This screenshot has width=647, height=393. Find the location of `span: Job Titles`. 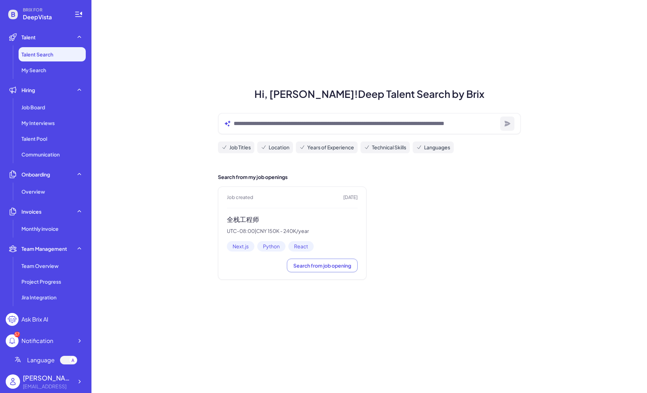

span: Job Titles is located at coordinates (240, 147).